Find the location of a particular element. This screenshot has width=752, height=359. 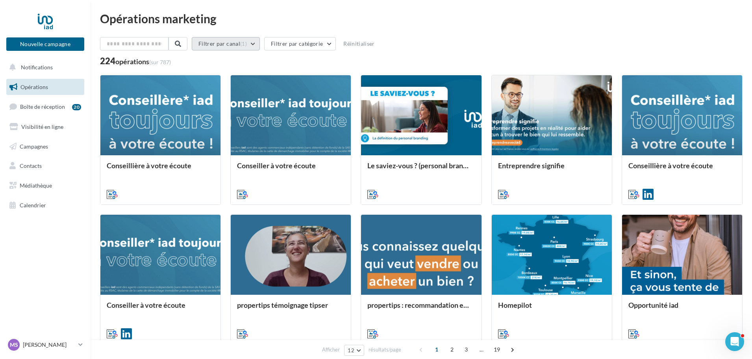

button: Réinitialiser is located at coordinates (359, 44).